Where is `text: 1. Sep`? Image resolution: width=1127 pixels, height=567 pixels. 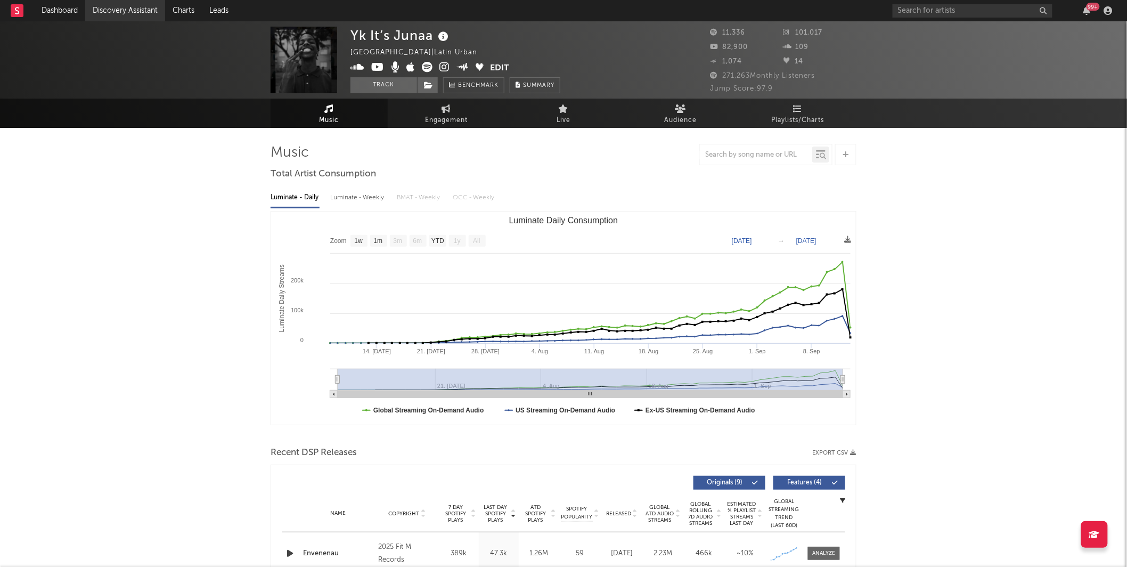 text: 1. Sep is located at coordinates (758, 351).